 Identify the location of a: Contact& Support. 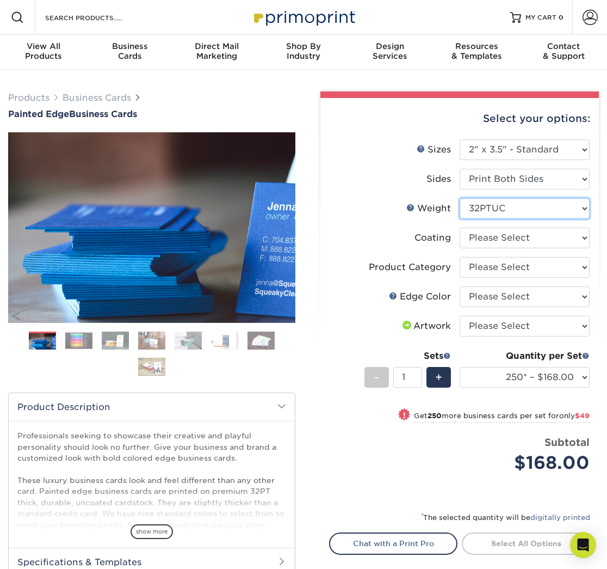
(564, 52).